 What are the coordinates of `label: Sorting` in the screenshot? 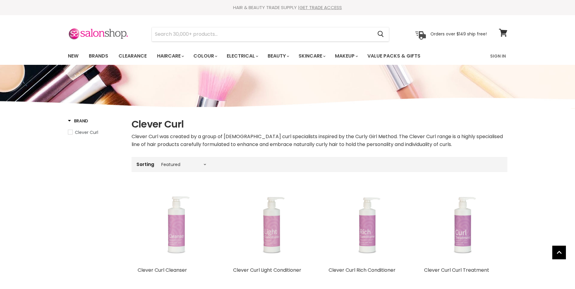 It's located at (145, 164).